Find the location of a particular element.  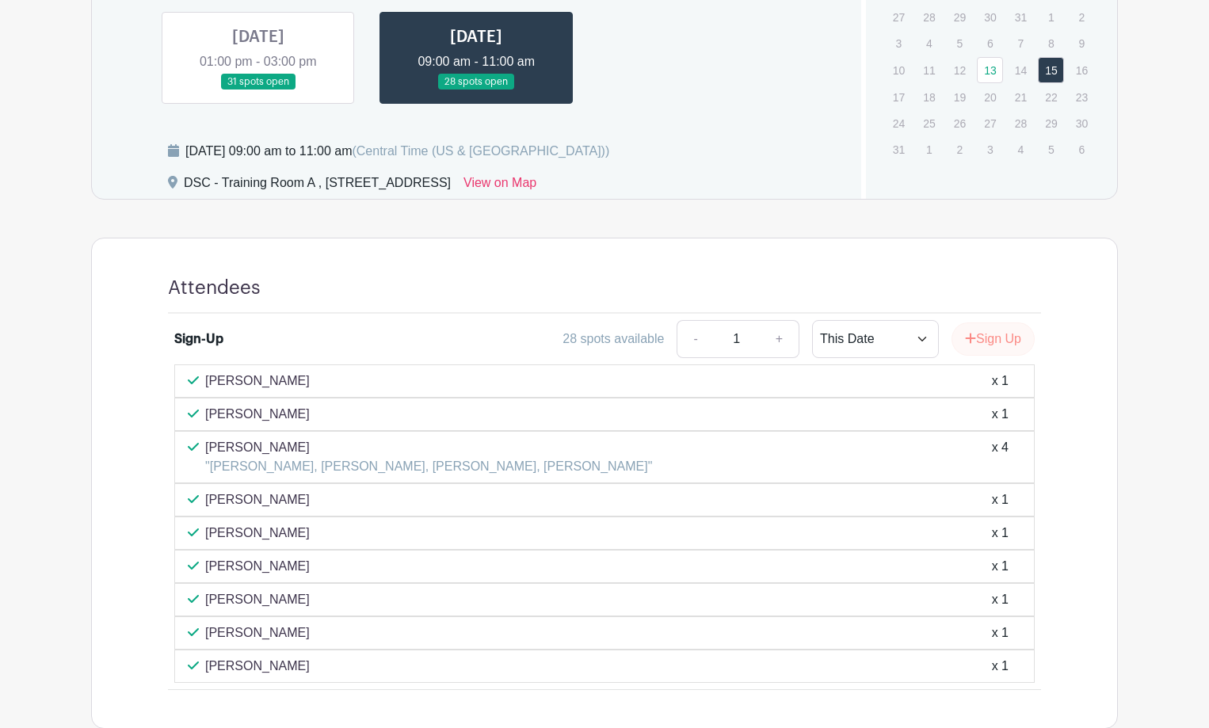

h4: Attendees is located at coordinates (214, 288).